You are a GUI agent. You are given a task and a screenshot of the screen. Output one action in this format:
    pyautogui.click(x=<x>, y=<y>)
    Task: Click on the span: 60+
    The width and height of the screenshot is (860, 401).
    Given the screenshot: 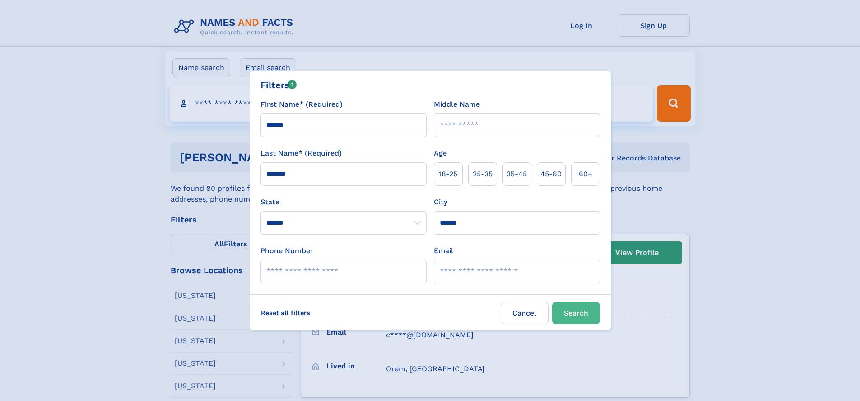 What is the action you would take?
    pyautogui.click(x=586, y=174)
    